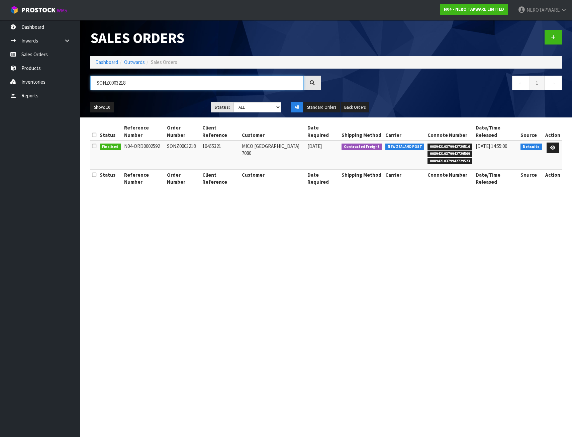 The image size is (572, 437). Describe the element at coordinates (450, 161) in the screenshot. I see `span: 00894210379942729523` at that location.